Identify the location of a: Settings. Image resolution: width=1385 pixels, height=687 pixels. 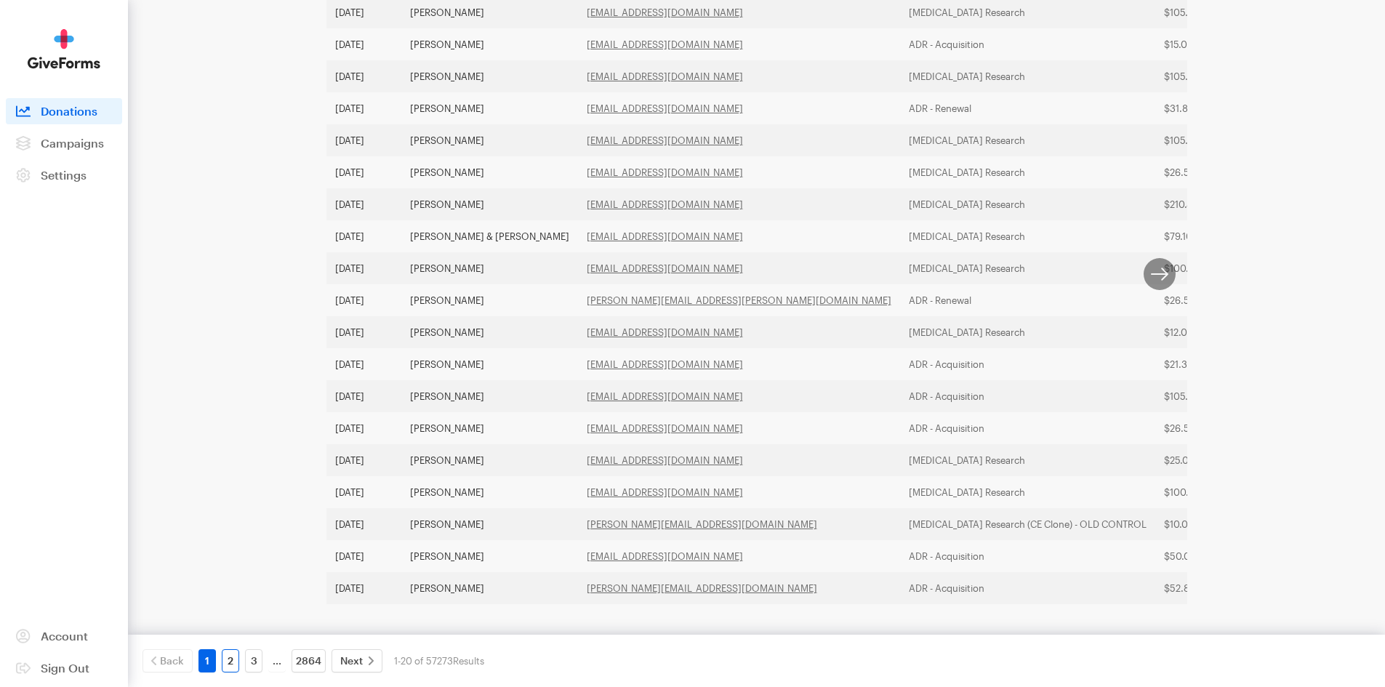
(64, 175).